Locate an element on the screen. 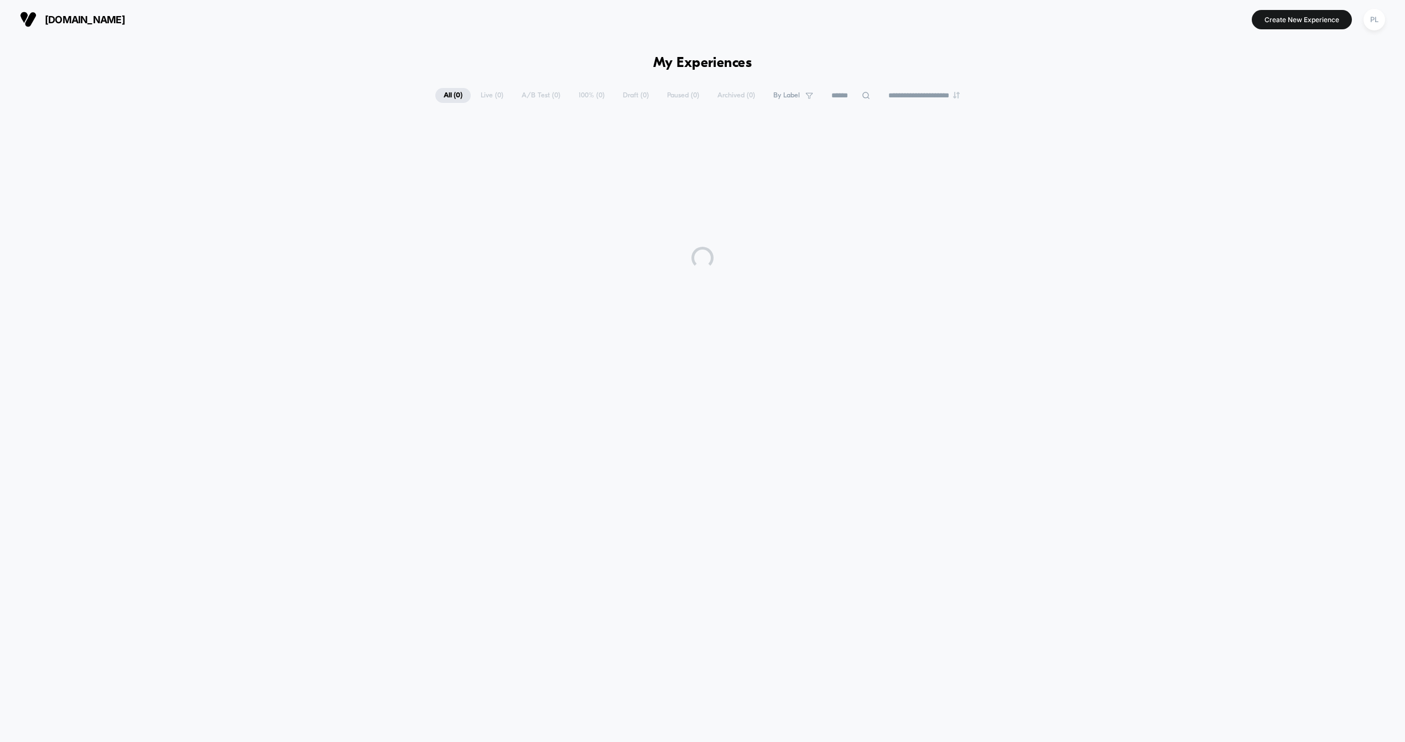 The height and width of the screenshot is (742, 1405). span: All ( 0 ) is located at coordinates (453, 95).